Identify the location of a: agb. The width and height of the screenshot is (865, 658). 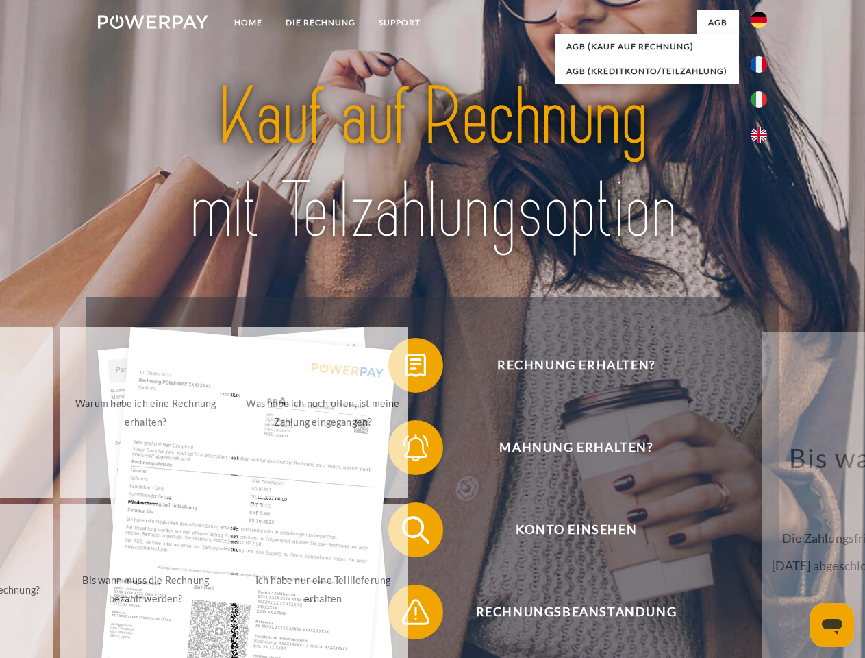
(718, 23).